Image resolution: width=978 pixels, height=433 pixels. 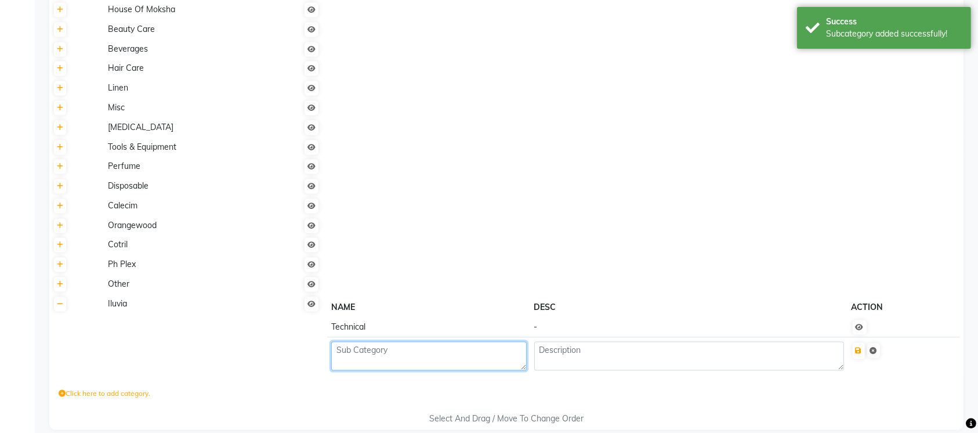 I want to click on th: NAME, so click(x=429, y=307).